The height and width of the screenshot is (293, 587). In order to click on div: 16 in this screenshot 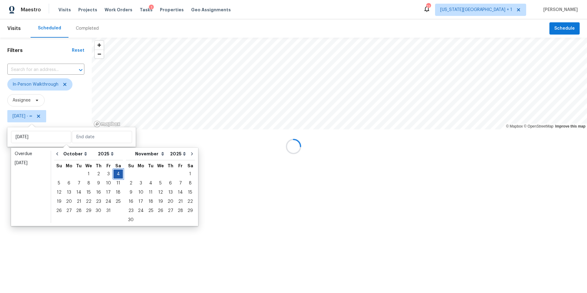, I will do `click(99, 192)`.